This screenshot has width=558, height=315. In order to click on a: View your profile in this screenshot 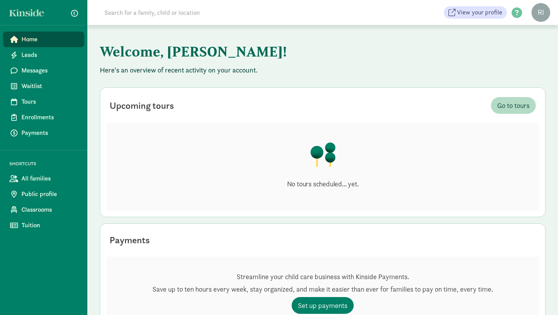, I will do `click(476, 12)`.